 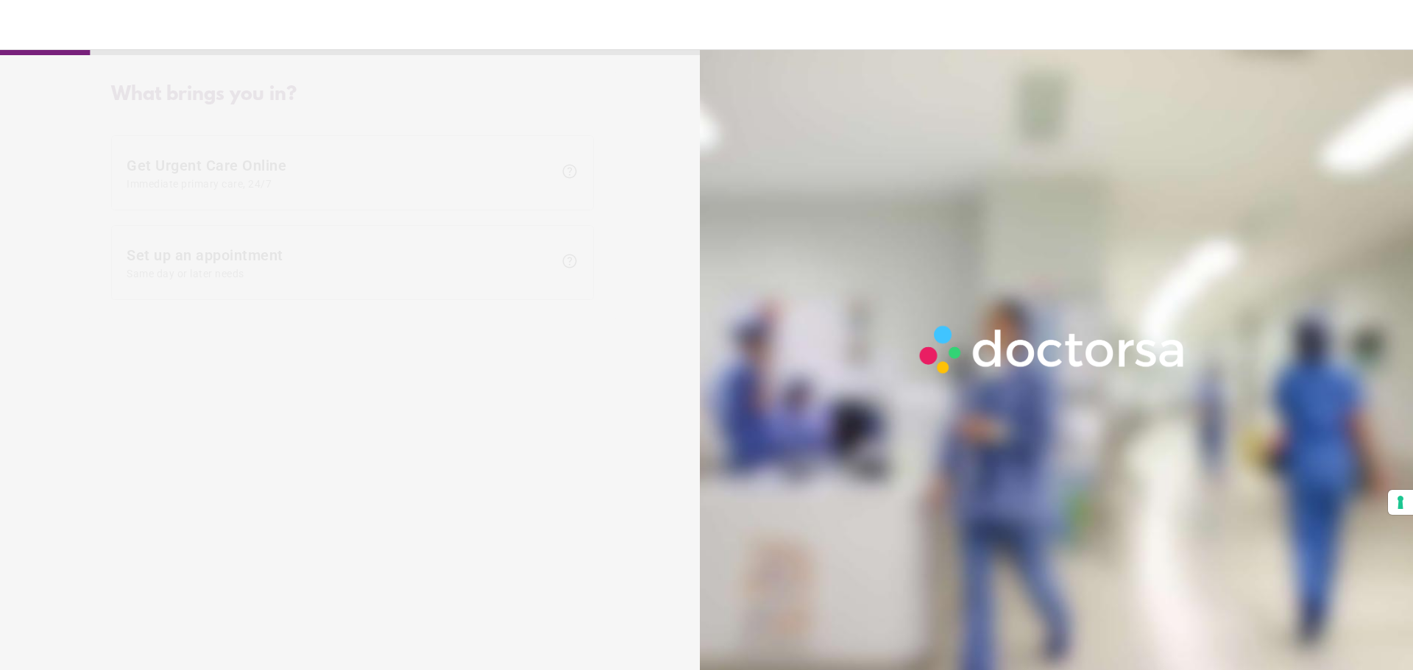 I want to click on span: Same day or later needs, so click(x=340, y=274).